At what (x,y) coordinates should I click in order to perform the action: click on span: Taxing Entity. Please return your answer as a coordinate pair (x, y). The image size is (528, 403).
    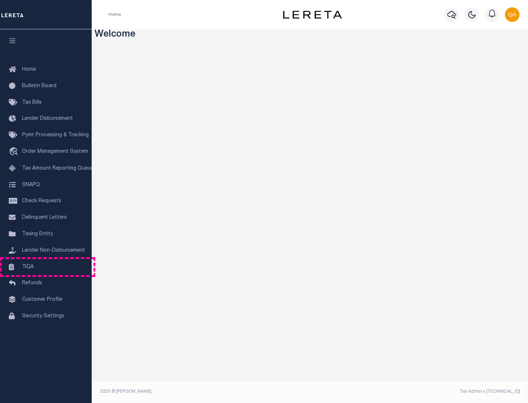
    Looking at the image, I should click on (37, 234).